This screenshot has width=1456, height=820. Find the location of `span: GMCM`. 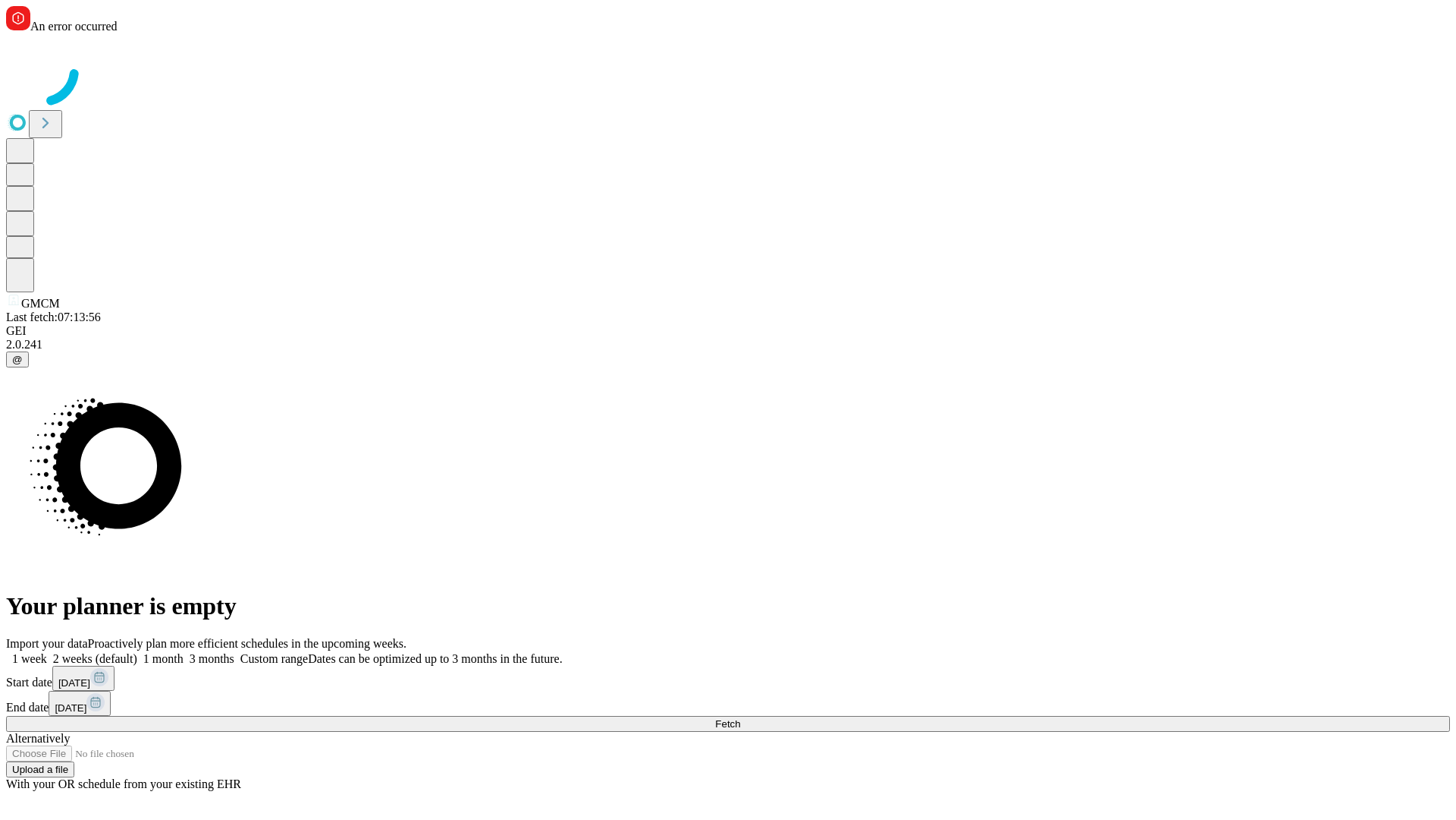

span: GMCM is located at coordinates (40, 303).